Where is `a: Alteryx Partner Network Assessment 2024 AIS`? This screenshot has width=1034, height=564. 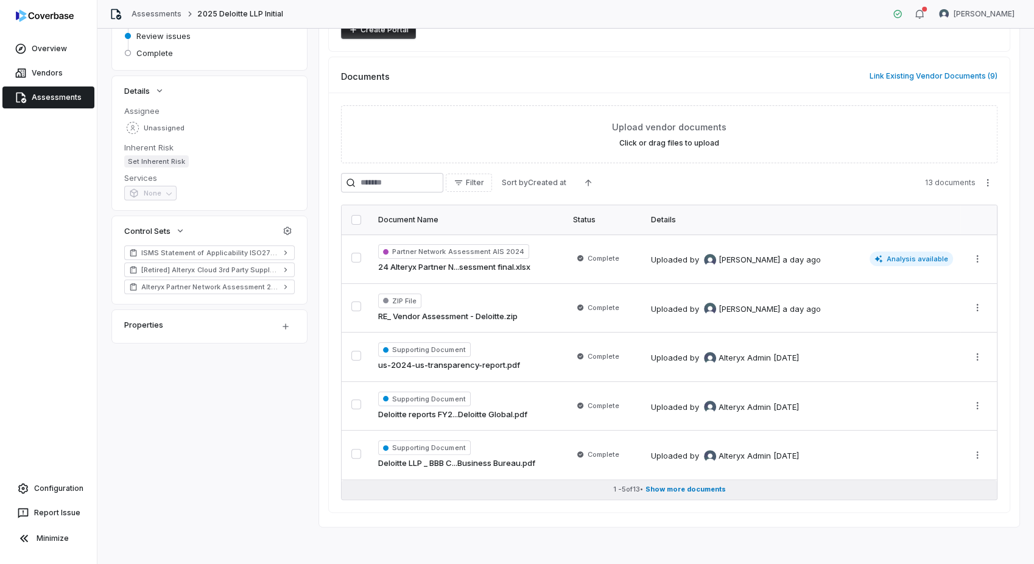
a: Alteryx Partner Network Assessment 2024 AIS is located at coordinates (209, 287).